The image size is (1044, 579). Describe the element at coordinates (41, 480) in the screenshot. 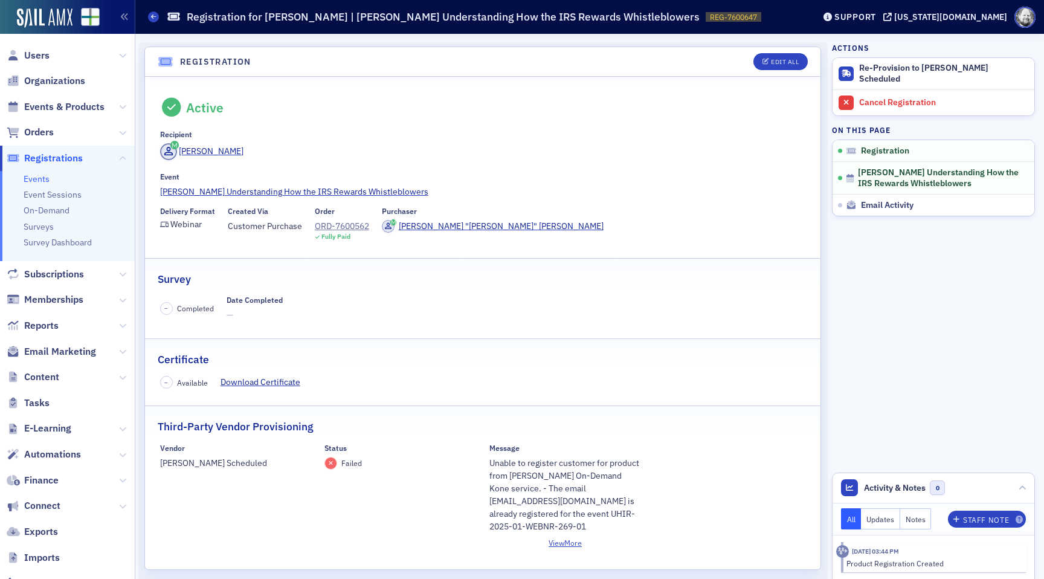

I see `span: Finance` at that location.